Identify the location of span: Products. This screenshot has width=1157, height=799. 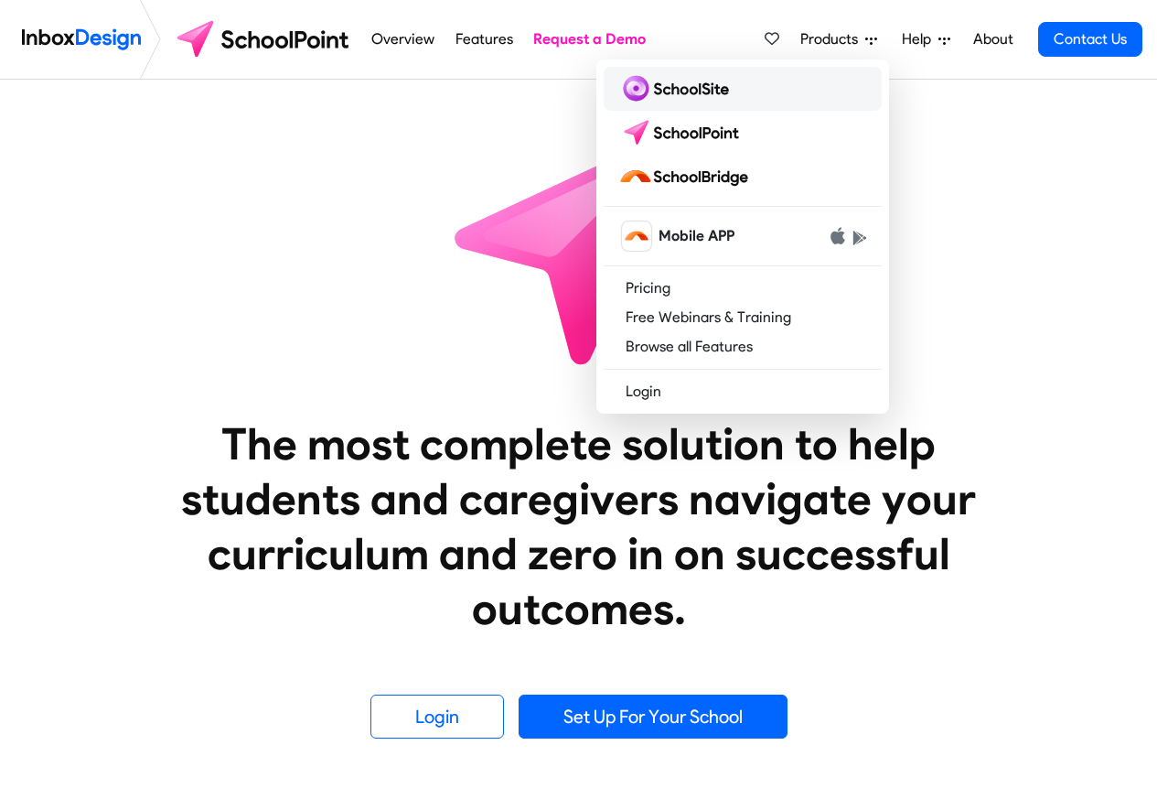
(832, 39).